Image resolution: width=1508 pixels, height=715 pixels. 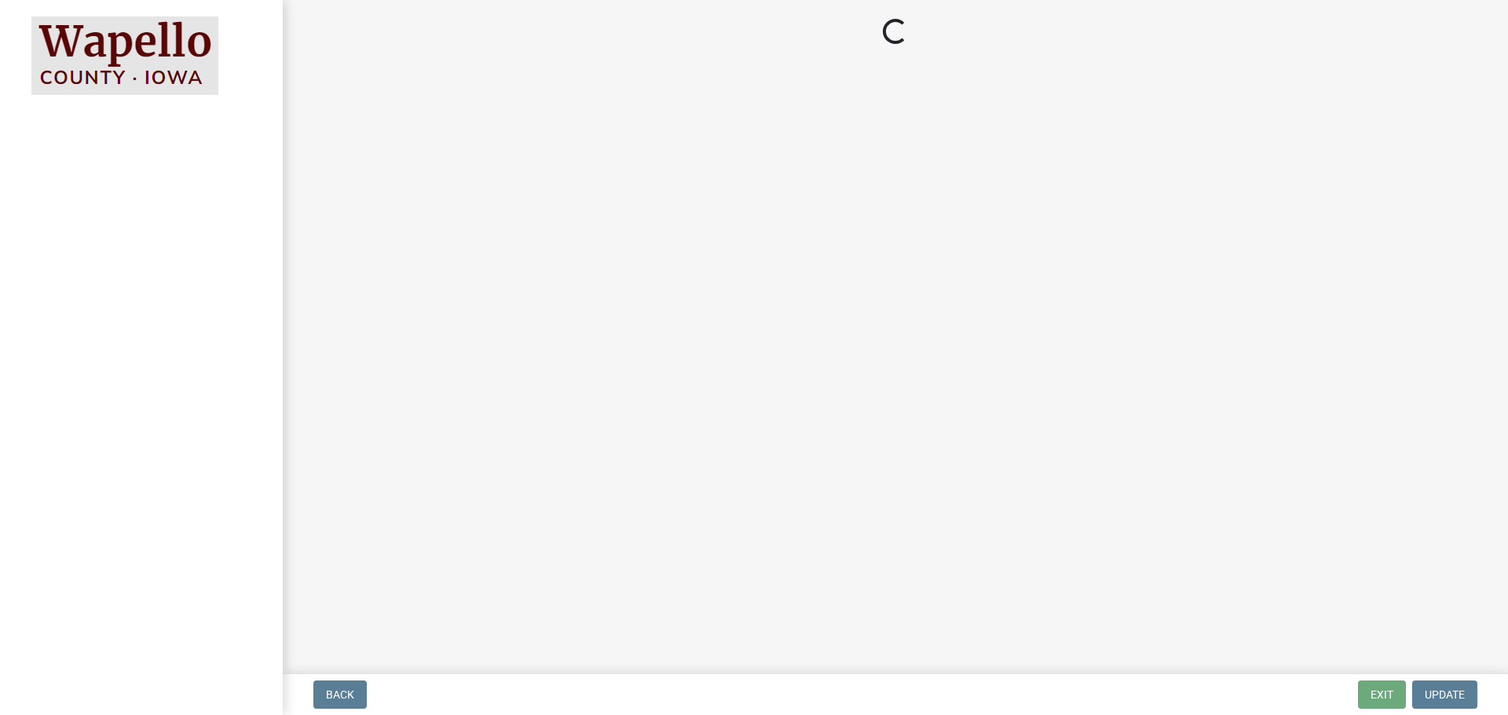 I want to click on button: Exit, so click(x=1382, y=695).